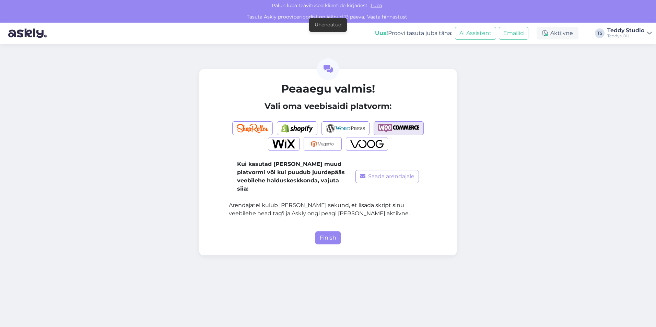 Image resolution: width=656 pixels, height=327 pixels. Describe the element at coordinates (475, 33) in the screenshot. I see `button: AI Assistent` at that location.